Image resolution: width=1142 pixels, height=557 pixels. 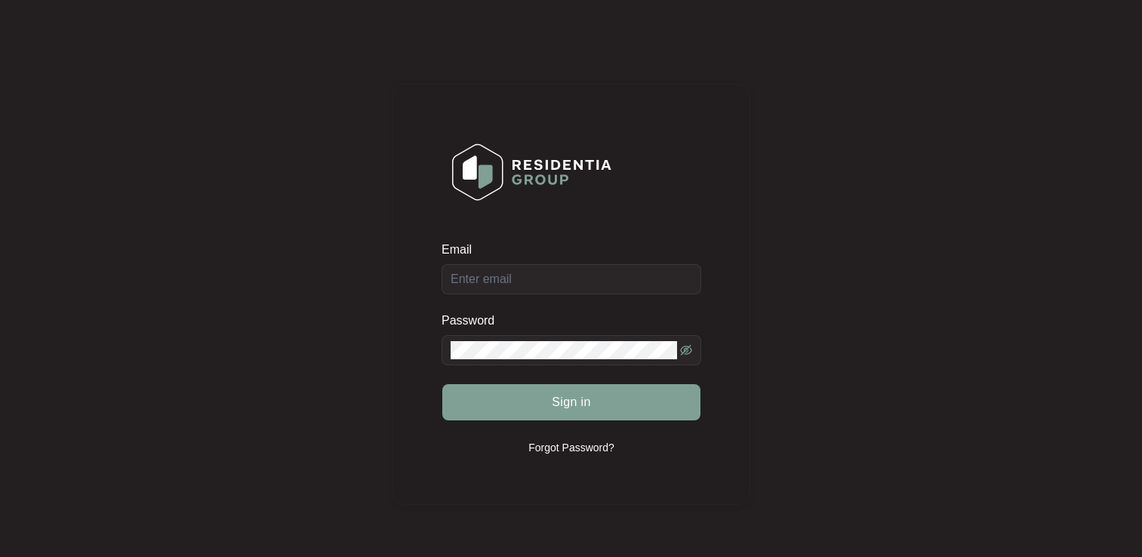 I want to click on label: Password, so click(x=473, y=321).